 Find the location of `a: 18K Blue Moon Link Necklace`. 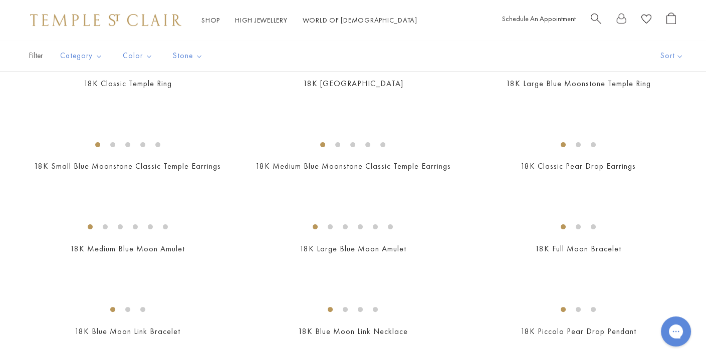

a: 18K Blue Moon Link Necklace is located at coordinates (353, 331).